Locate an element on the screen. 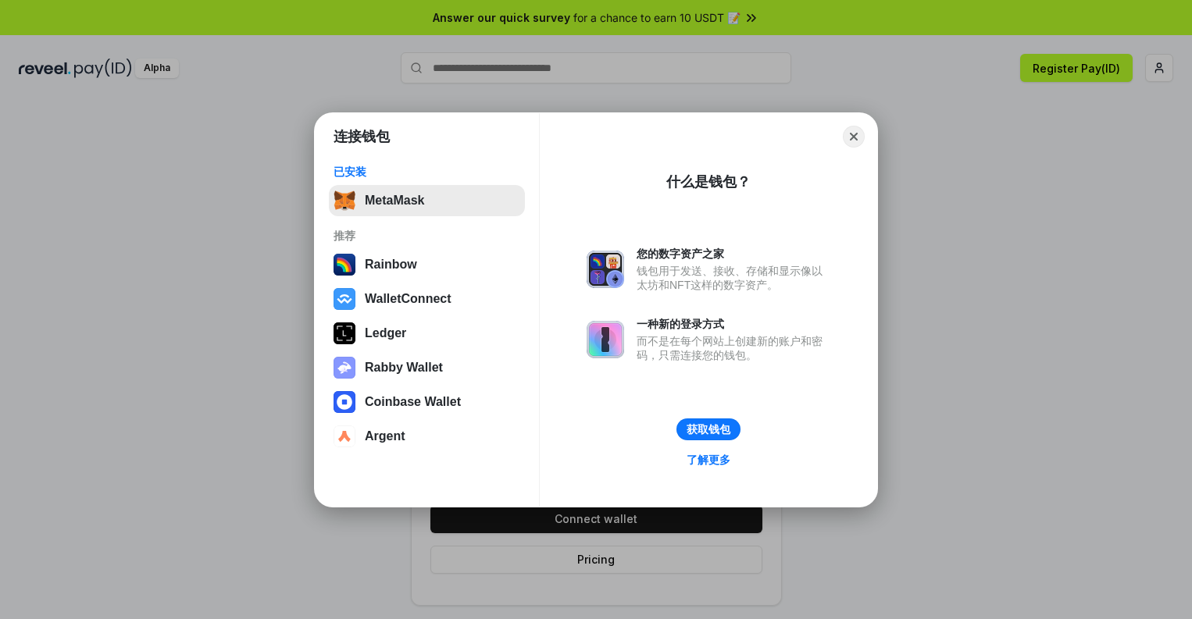 This screenshot has width=1192, height=619. button: Ledger is located at coordinates (426, 333).